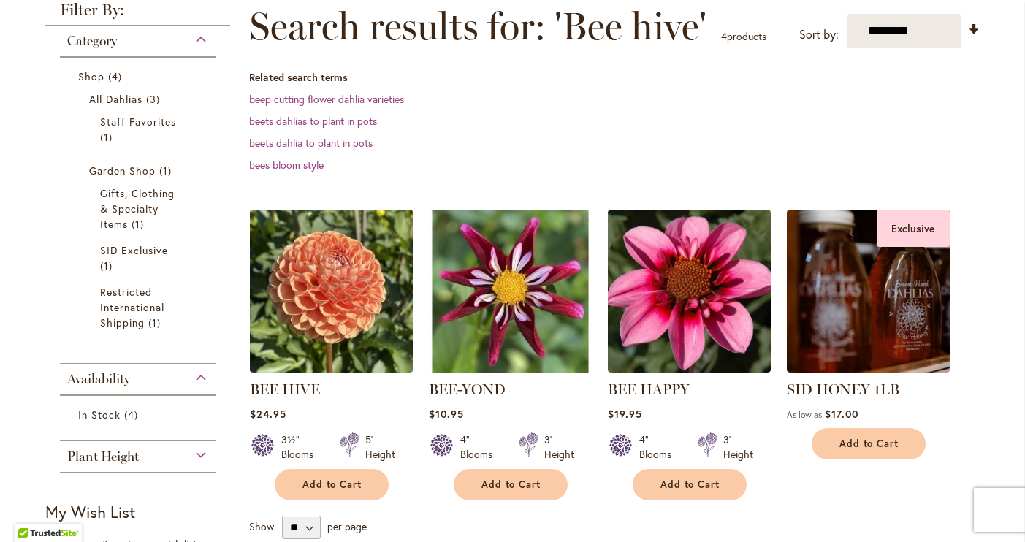 This screenshot has width=1025, height=542. I want to click on a: beets dahlia to plant in pots, so click(310, 142).